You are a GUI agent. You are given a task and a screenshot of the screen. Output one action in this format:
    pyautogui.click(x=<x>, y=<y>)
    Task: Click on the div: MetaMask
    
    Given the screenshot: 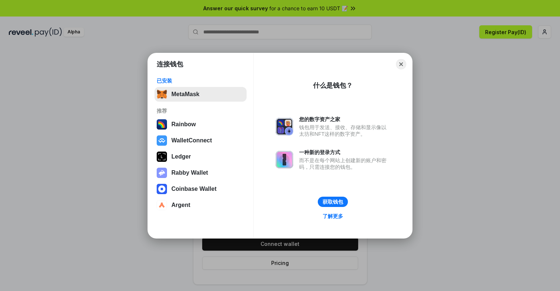 What is the action you would take?
    pyautogui.click(x=185, y=94)
    